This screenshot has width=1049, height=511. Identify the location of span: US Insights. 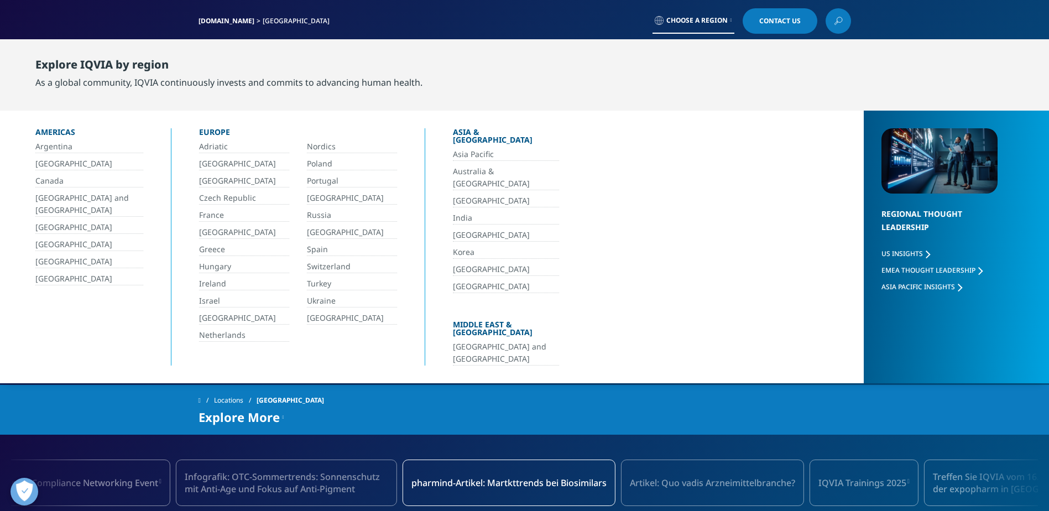
(902, 253).